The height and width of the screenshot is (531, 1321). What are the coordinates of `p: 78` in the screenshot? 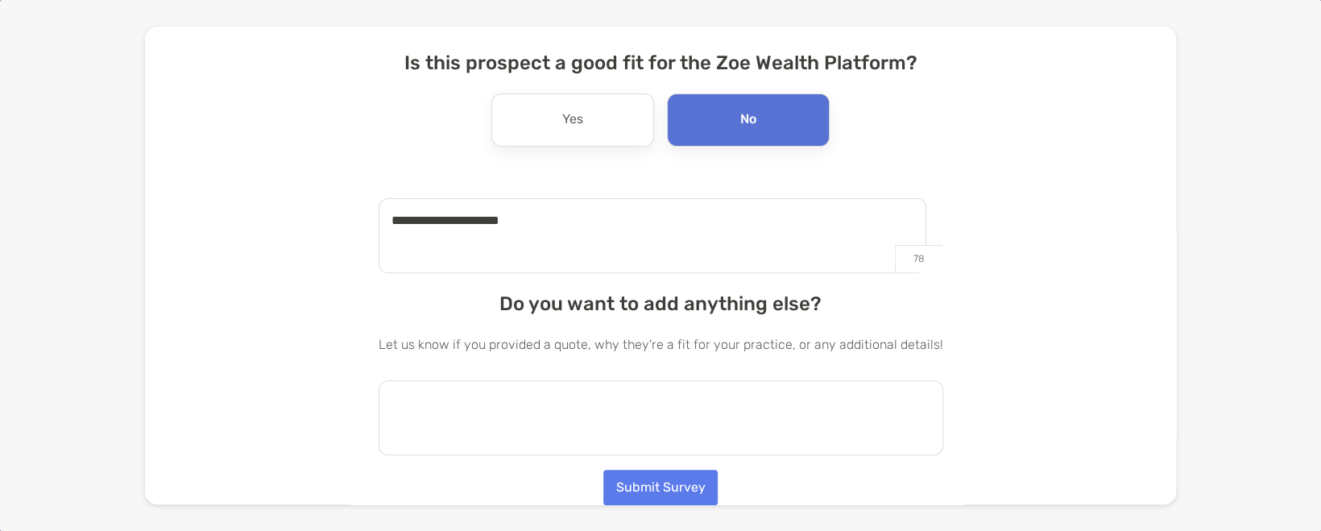 It's located at (918, 259).